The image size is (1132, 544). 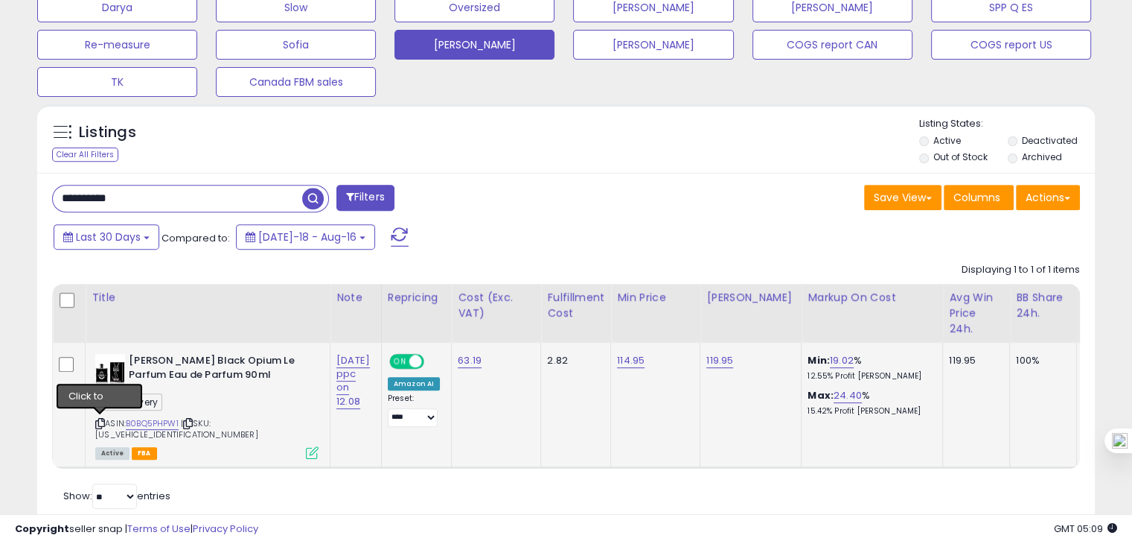 What do you see at coordinates (106, 237) in the screenshot?
I see `button: Last 30 Days` at bounding box center [106, 237].